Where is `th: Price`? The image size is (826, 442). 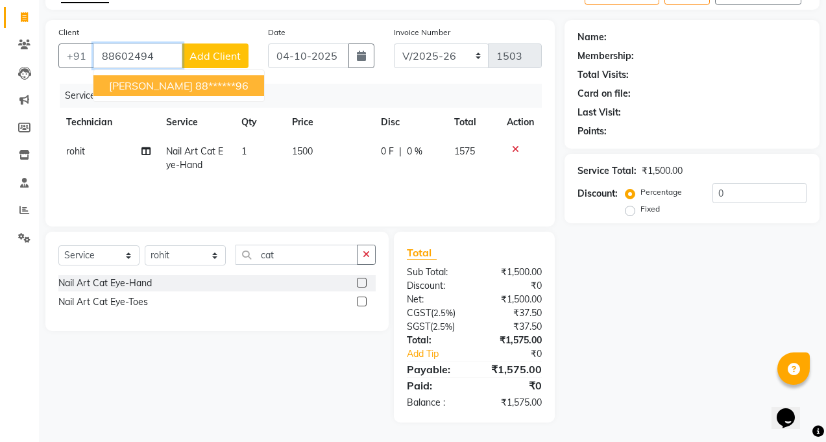
th: Price is located at coordinates (329, 122).